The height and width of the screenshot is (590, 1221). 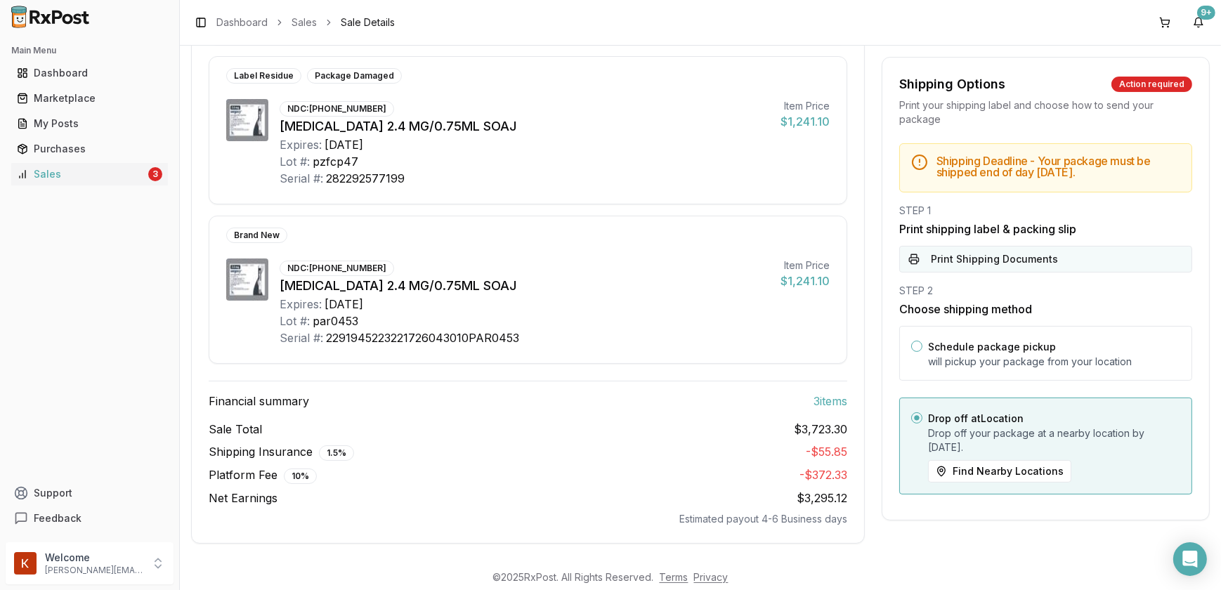 What do you see at coordinates (711, 577) in the screenshot?
I see `a: Privacy` at bounding box center [711, 577].